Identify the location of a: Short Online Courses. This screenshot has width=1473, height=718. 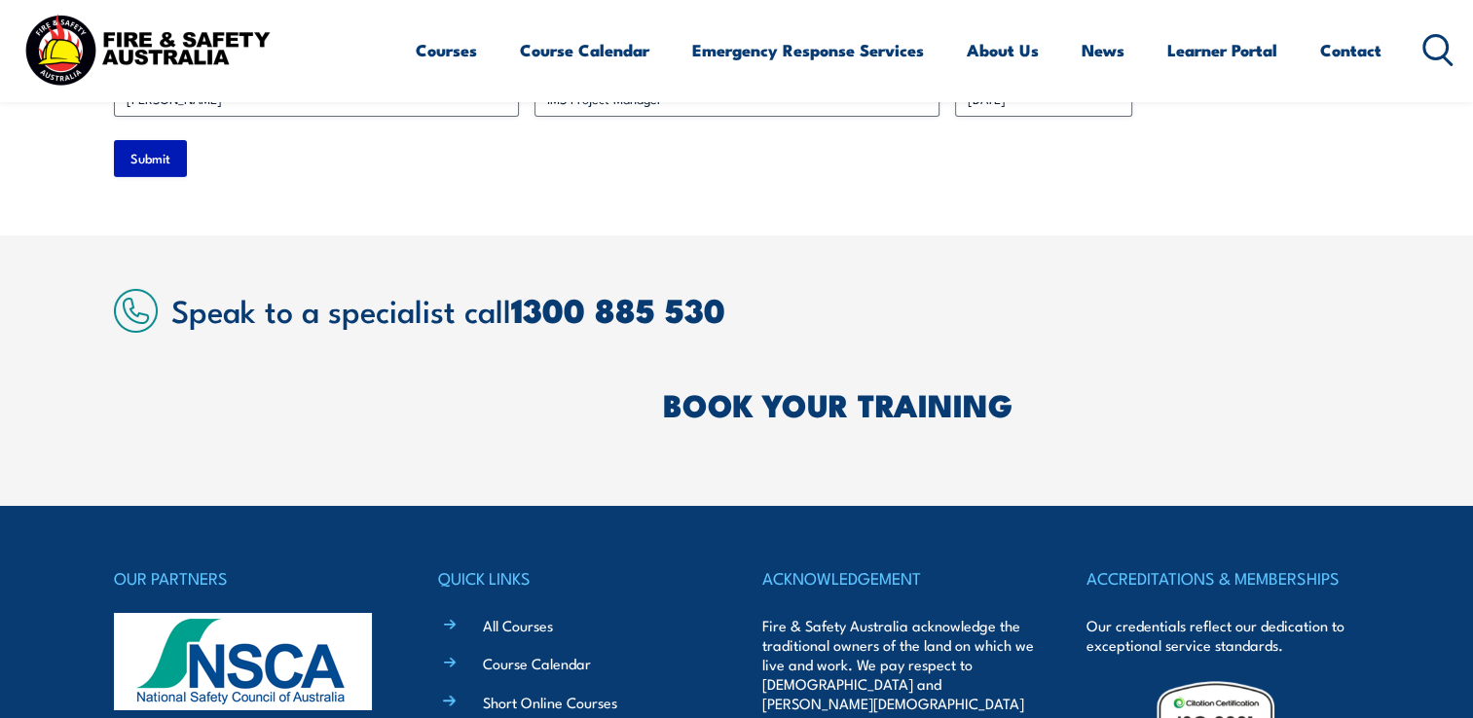
(550, 702).